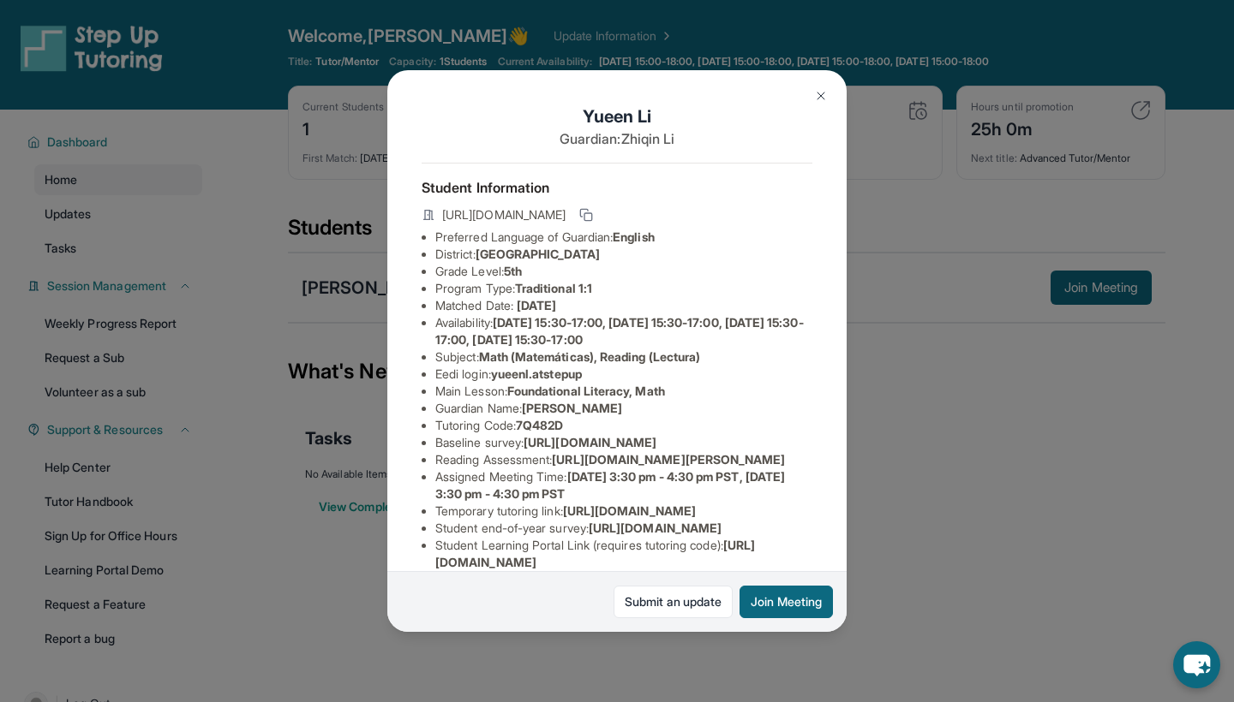 The height and width of the screenshot is (702, 1234). What do you see at coordinates (539, 425) in the screenshot?
I see `span: 7Q482D` at bounding box center [539, 425].